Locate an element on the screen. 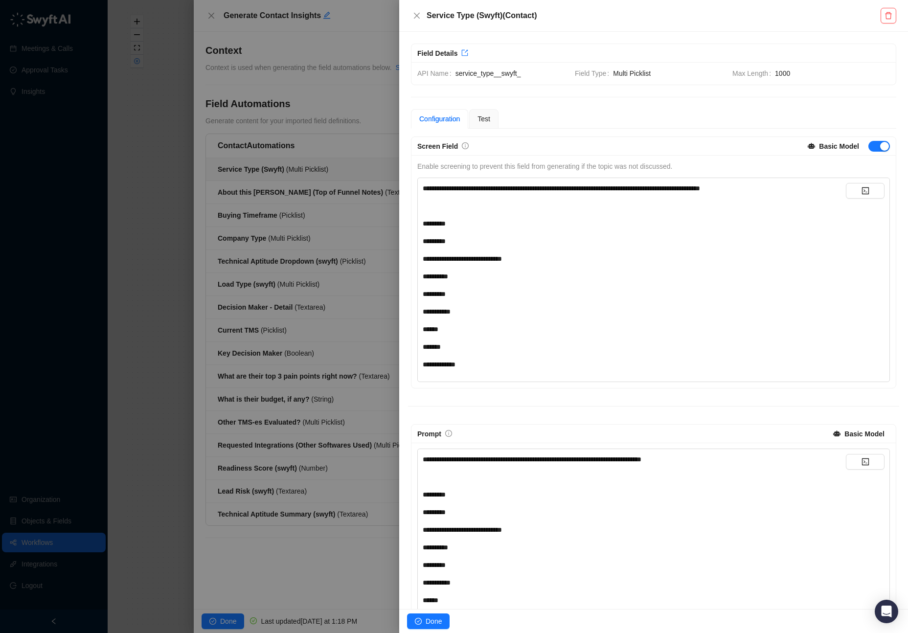 The image size is (908, 633). span: Done is located at coordinates (433, 621).